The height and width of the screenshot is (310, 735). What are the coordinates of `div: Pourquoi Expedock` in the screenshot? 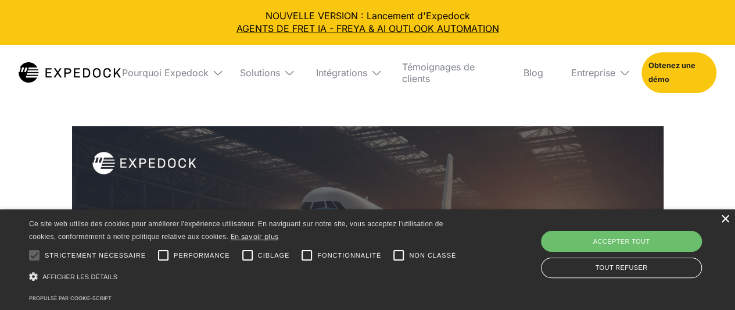 It's located at (167, 73).